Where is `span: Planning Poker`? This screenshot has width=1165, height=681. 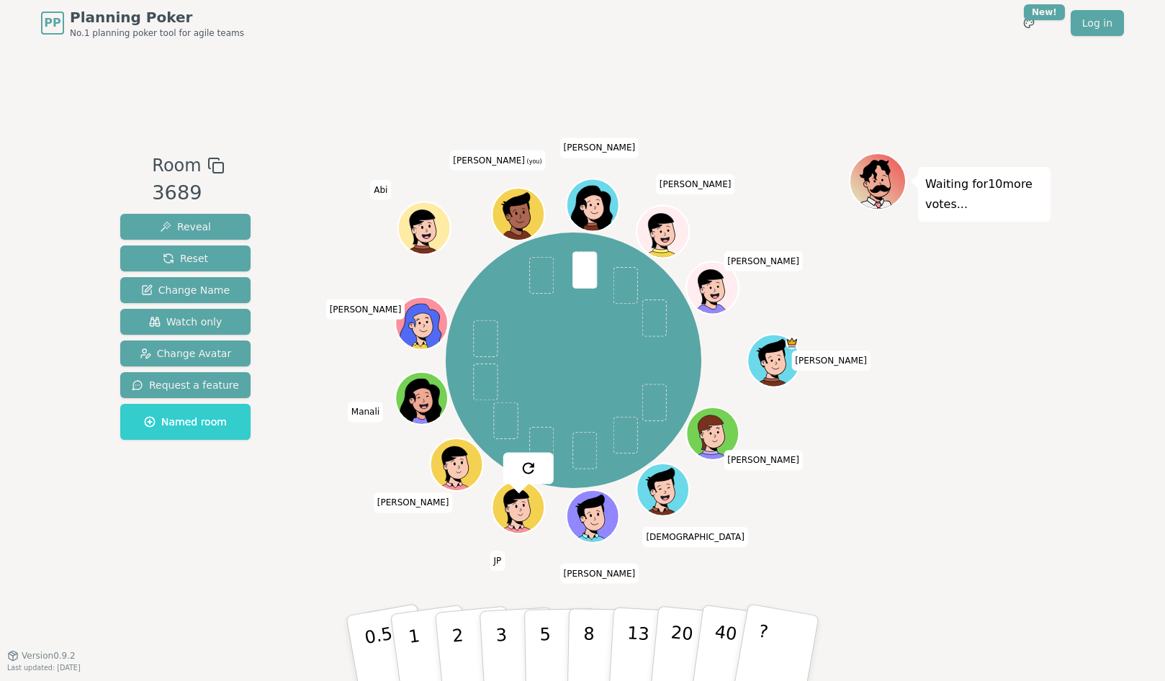
span: Planning Poker is located at coordinates (157, 17).